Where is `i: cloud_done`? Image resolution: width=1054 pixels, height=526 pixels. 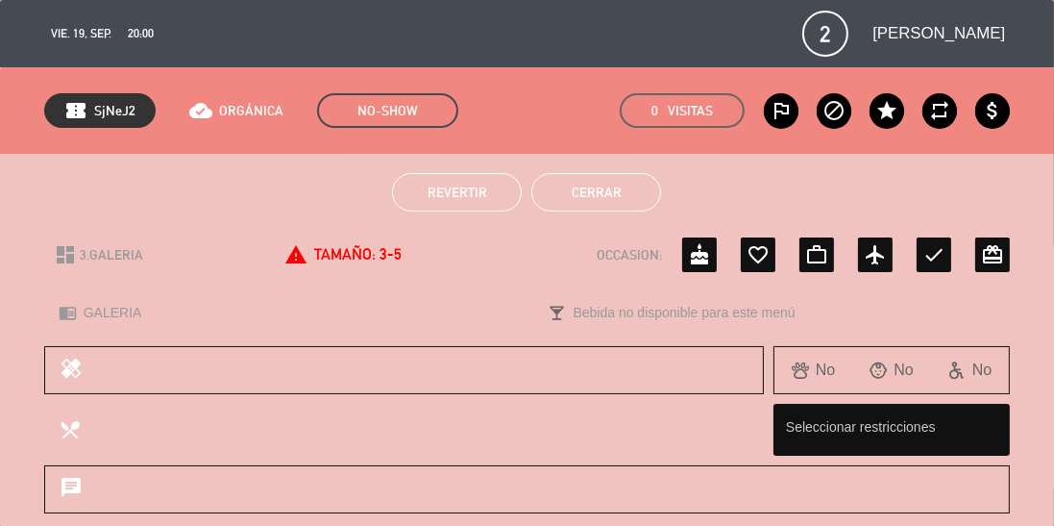
i: cloud_done is located at coordinates (201, 111).